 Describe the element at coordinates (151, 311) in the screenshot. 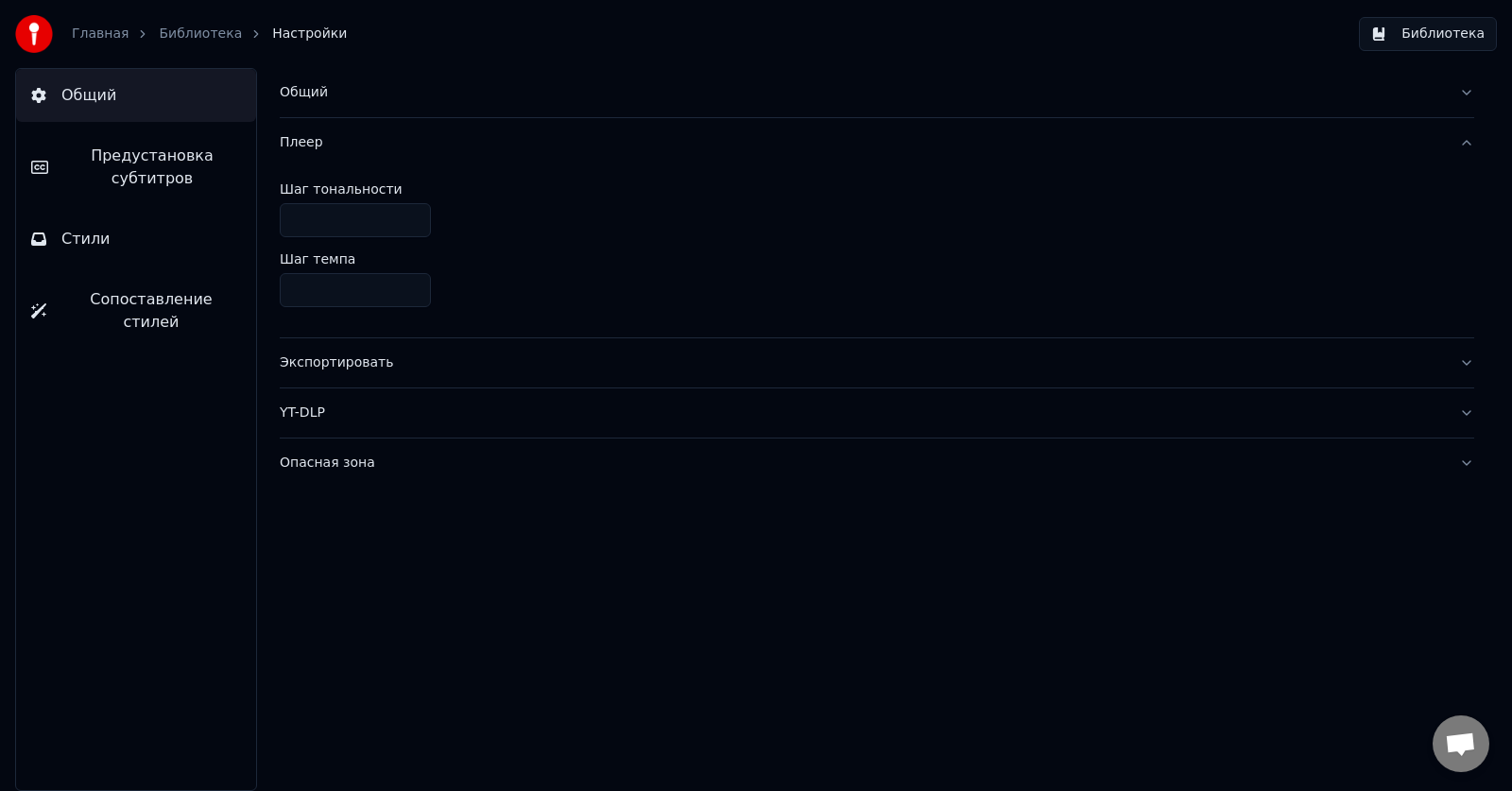

I see `span: Сопоставление стилей` at that location.